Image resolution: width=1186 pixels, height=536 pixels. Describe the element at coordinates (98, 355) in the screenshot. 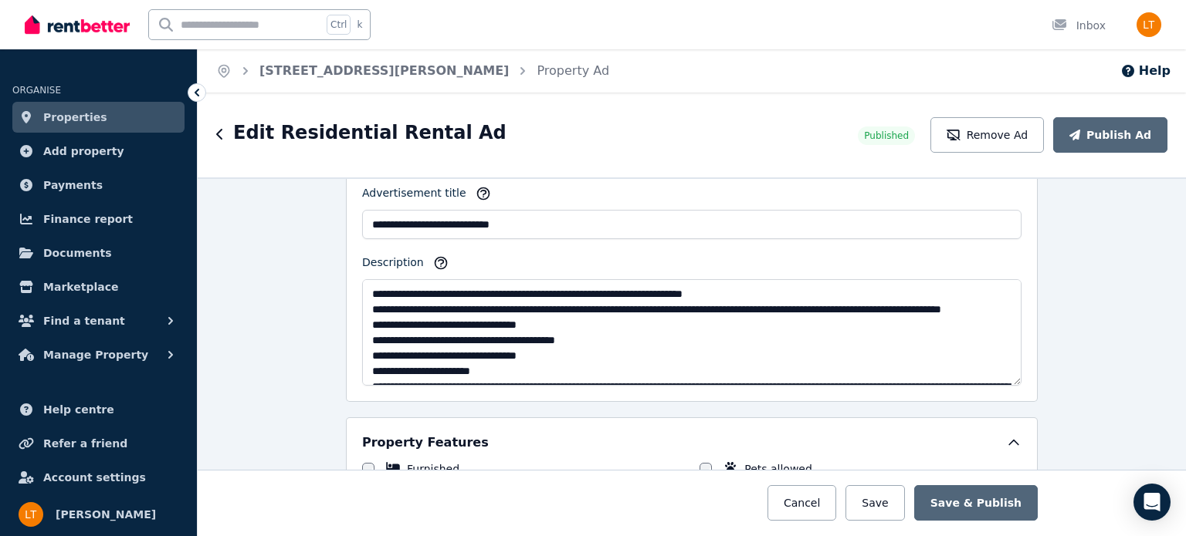

I see `button: Manage Property` at that location.